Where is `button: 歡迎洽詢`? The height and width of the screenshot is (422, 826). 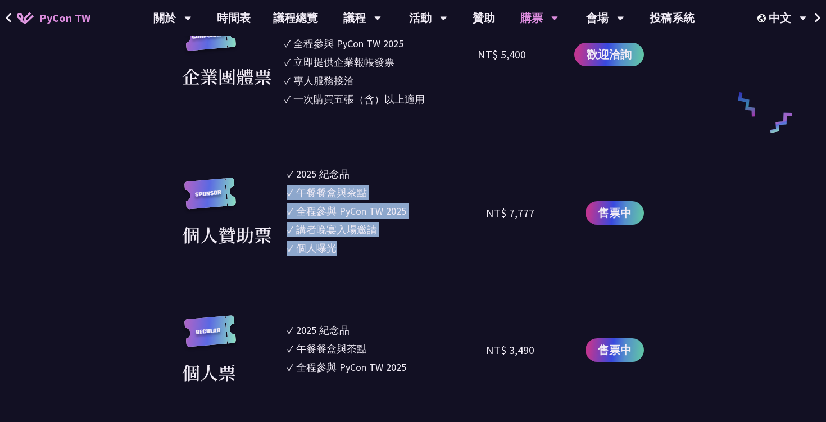 button: 歡迎洽詢 is located at coordinates (609, 54).